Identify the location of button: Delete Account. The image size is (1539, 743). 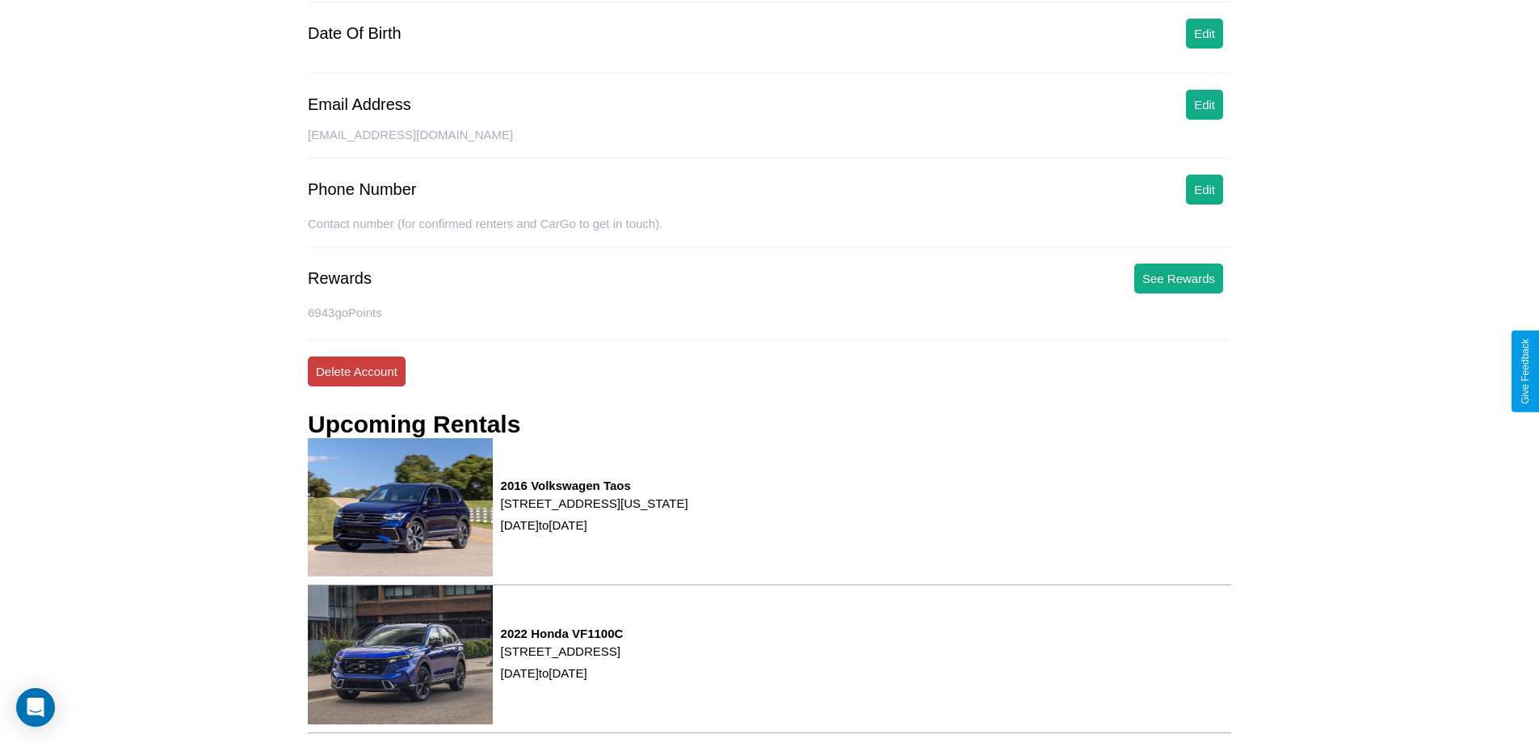
(356, 371).